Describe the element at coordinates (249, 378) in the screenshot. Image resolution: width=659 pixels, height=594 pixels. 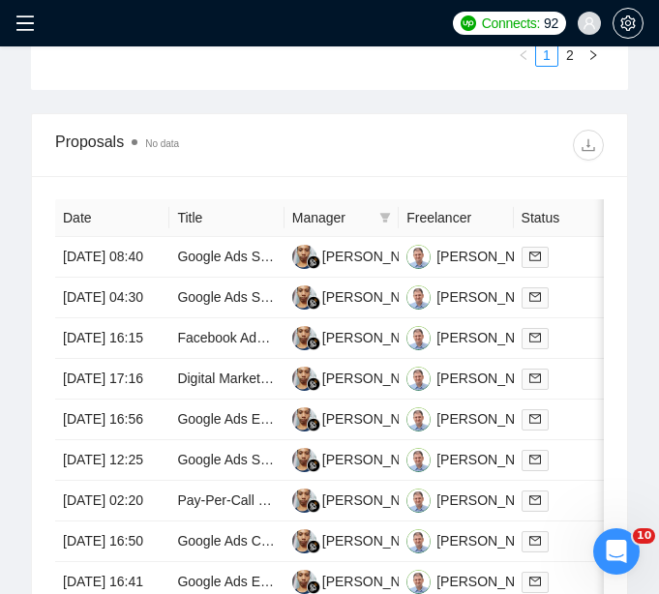
I see `a: Digital Marketing Expert` at that location.